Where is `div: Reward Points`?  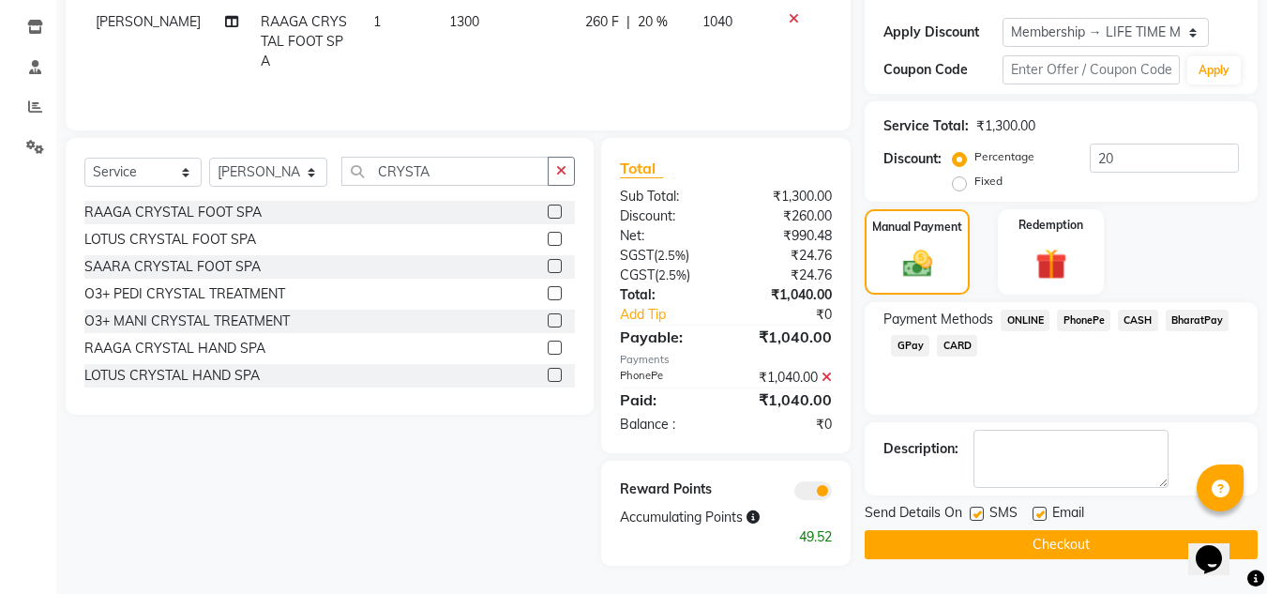 div: Reward Points is located at coordinates (666, 490).